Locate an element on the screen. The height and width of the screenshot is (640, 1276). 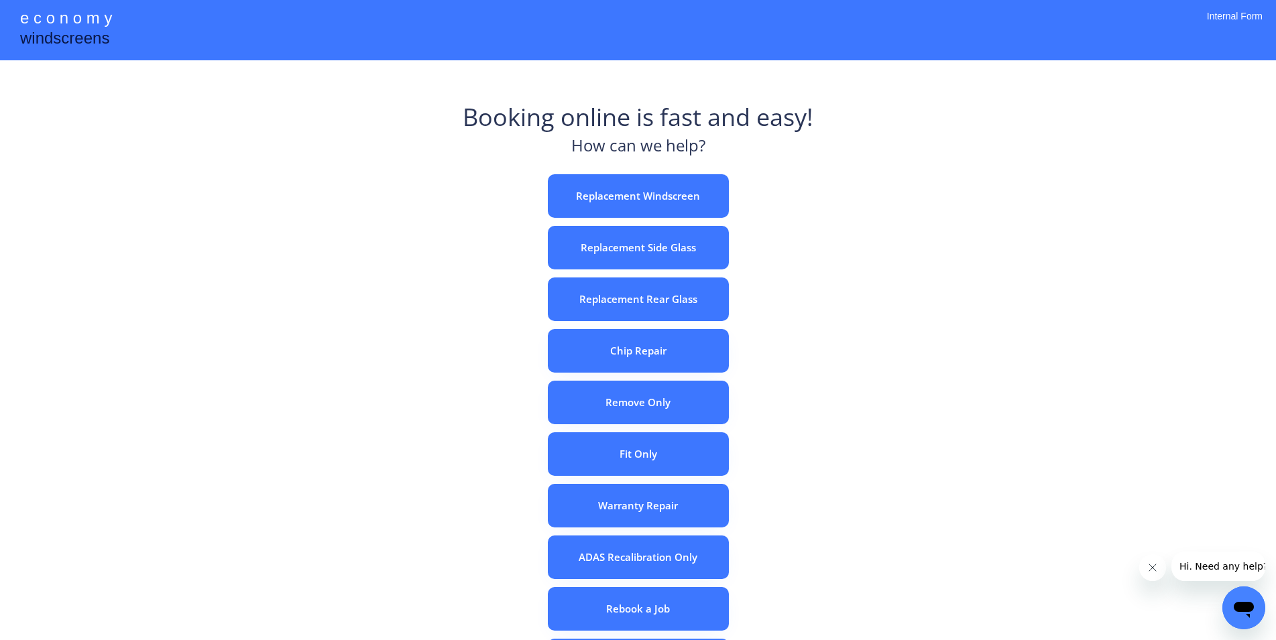
div: e c o n o m y is located at coordinates (66, 19).